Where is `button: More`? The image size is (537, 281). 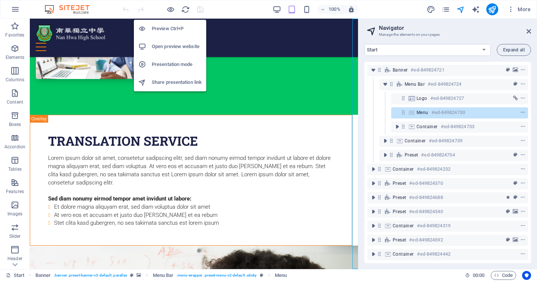
button: More is located at coordinates (518, 9).